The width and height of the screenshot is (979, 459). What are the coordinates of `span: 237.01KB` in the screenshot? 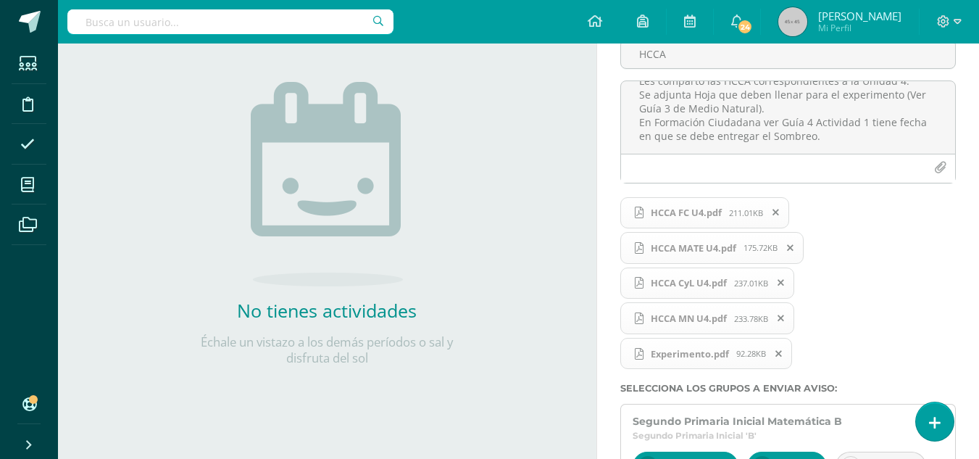 It's located at (750, 282).